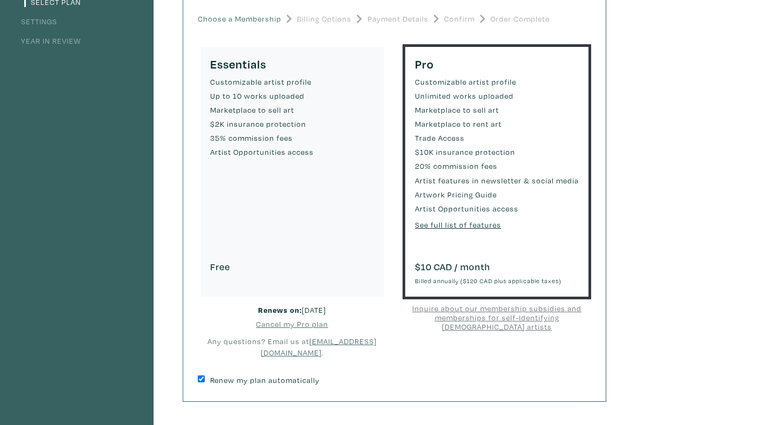 The width and height of the screenshot is (776, 425). Describe the element at coordinates (459, 19) in the screenshot. I see `small: Confirm` at that location.